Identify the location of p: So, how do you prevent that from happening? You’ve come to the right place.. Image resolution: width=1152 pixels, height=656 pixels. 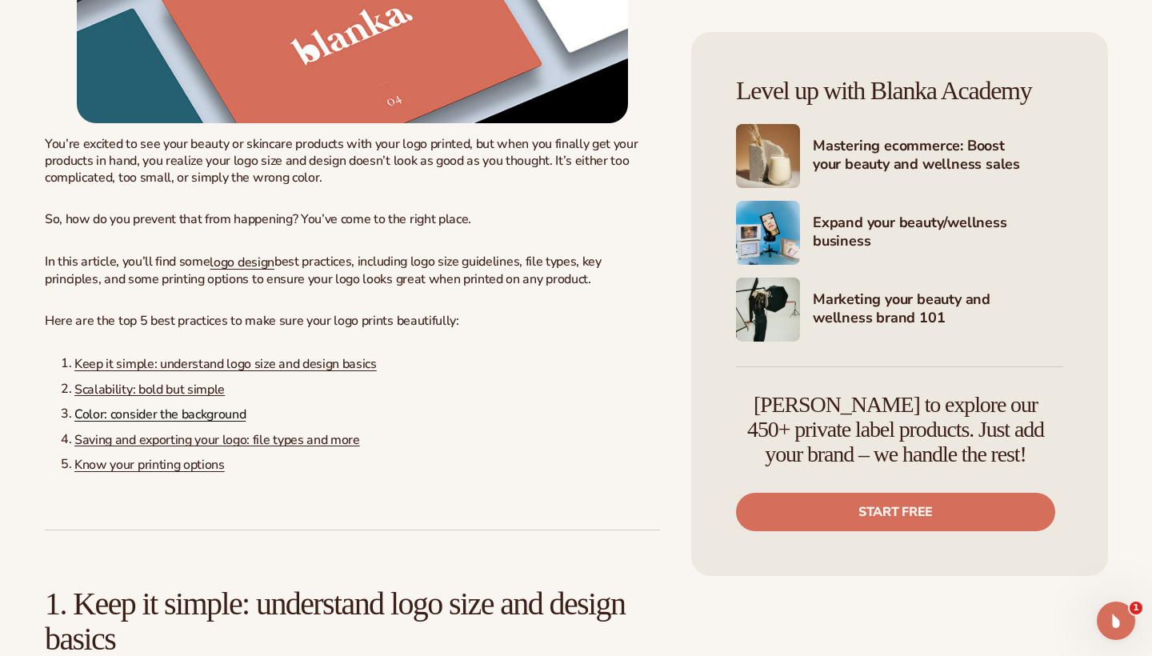
(352, 219).